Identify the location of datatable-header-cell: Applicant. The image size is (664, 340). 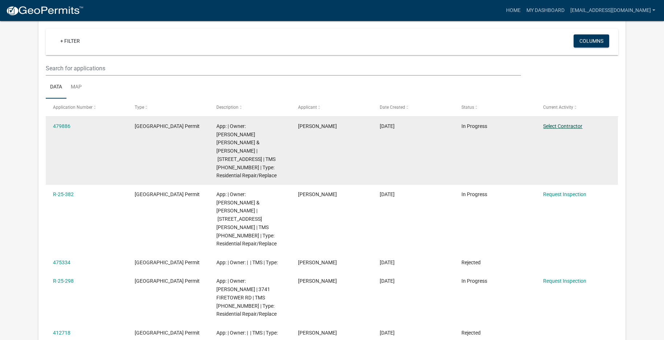
(332, 107).